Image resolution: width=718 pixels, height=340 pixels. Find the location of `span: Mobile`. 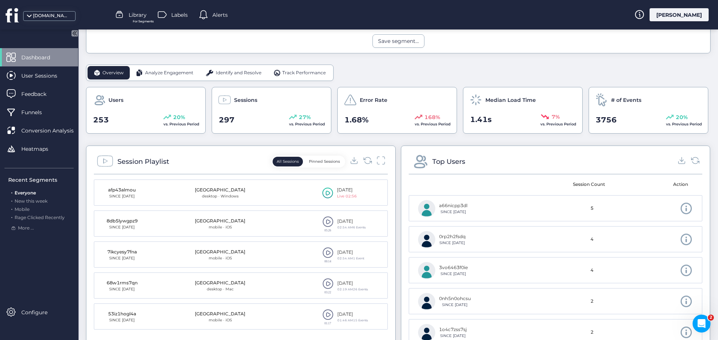

span: Mobile is located at coordinates (22, 209).